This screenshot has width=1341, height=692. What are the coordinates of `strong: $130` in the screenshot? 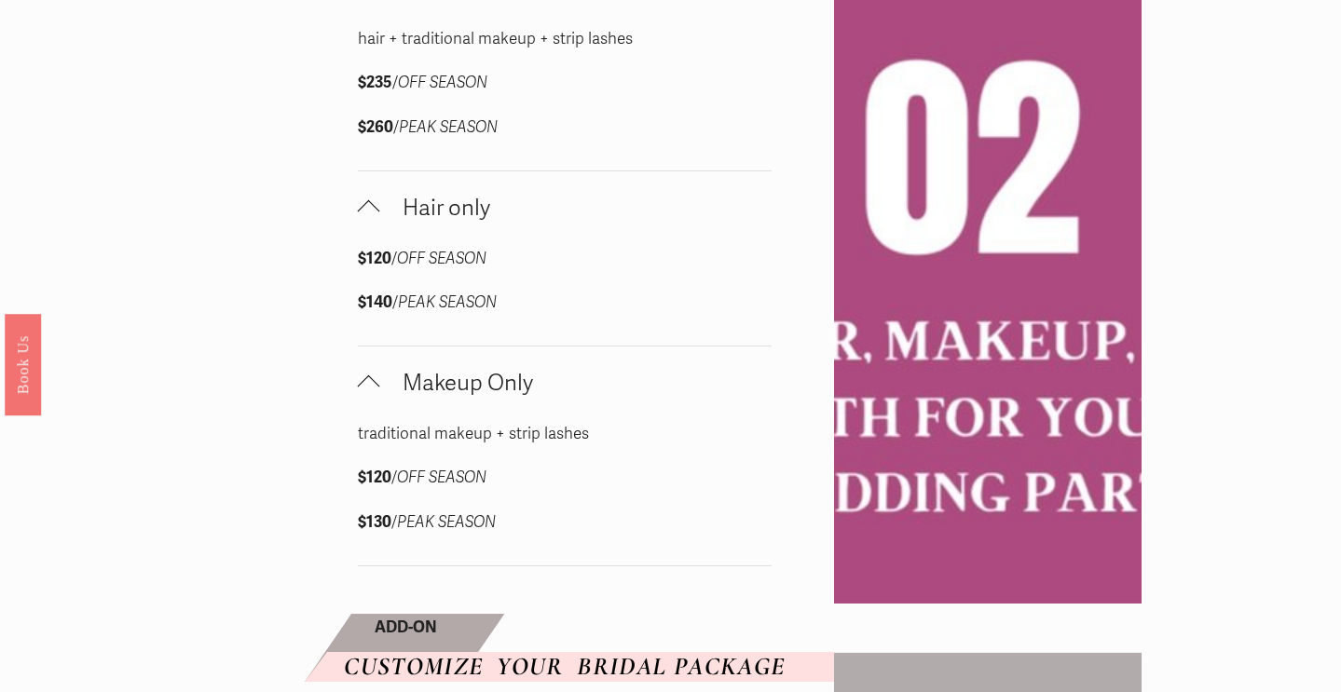 It's located at (375, 522).